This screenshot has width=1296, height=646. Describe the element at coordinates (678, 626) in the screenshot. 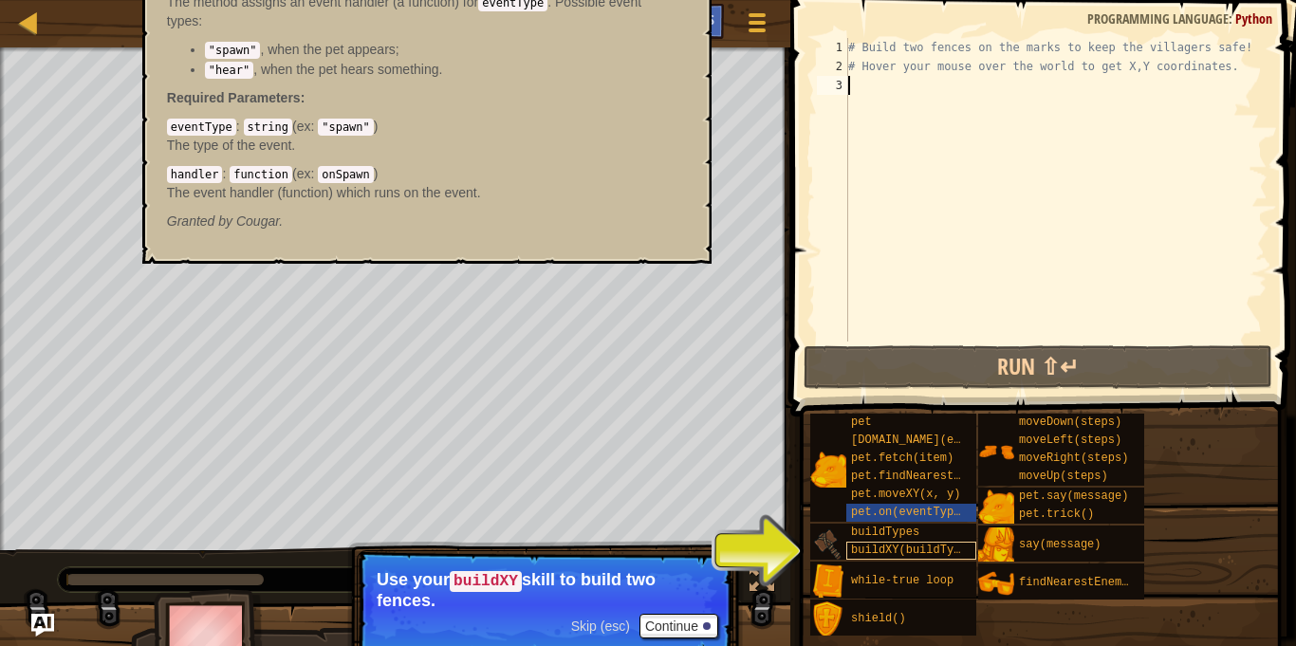

I see `button: Continue` at that location.